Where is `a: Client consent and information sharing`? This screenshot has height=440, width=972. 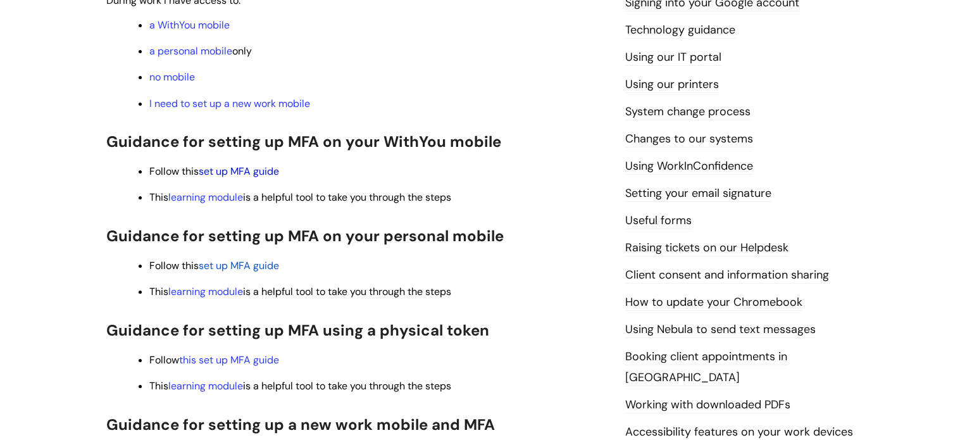
a: Client consent and information sharing is located at coordinates (727, 275).